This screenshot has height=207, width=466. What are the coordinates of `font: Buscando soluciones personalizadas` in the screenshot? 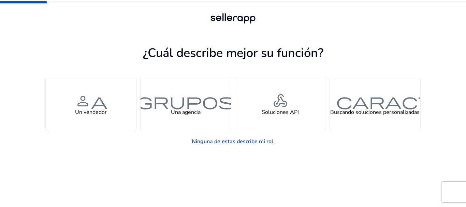 It's located at (375, 112).